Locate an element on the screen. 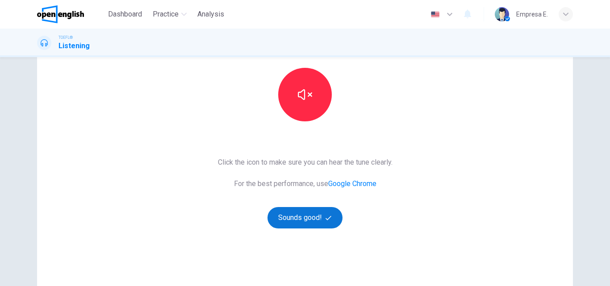  span: TOEFL® is located at coordinates (66, 37).